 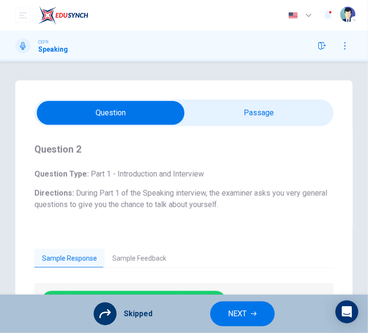 I want to click on span: CEFR, so click(x=43, y=42).